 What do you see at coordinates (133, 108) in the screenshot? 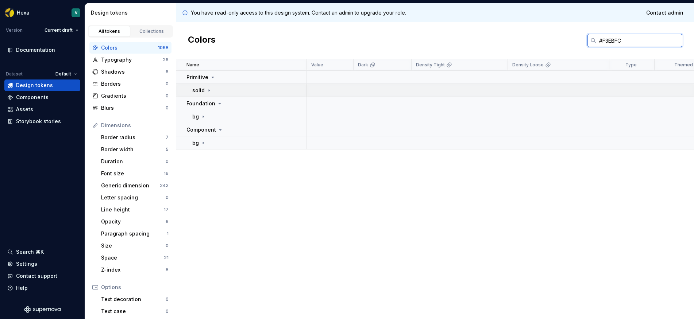
I see `div: Blurs` at bounding box center [133, 108].